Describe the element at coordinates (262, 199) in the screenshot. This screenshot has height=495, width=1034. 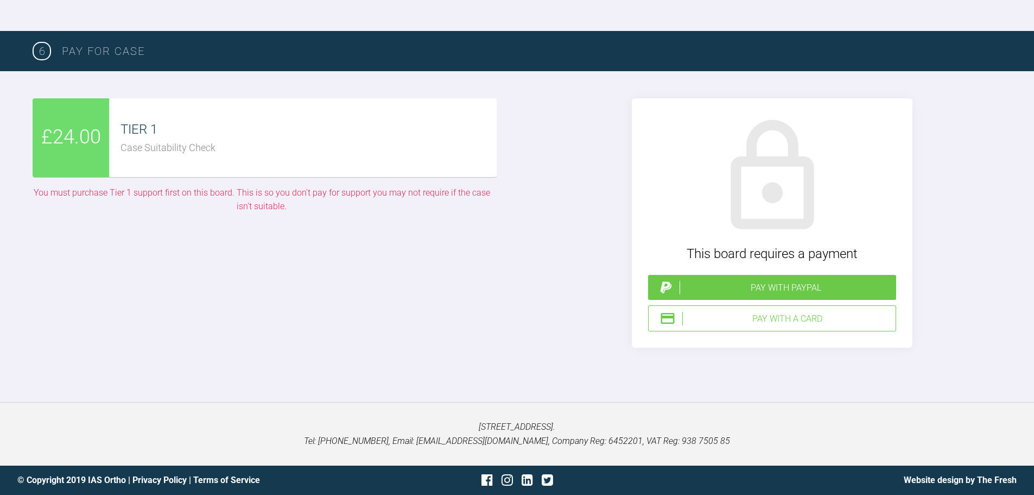
I see `div: You must purchase Tier 1 support first on this board. This is so you don't pay for support you ma...` at that location.